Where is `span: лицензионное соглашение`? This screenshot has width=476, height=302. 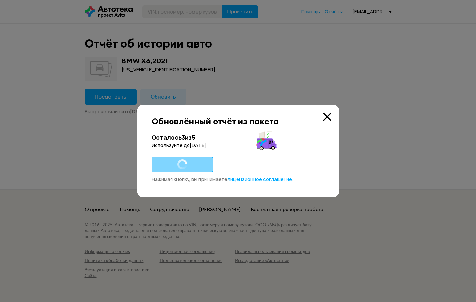
span: лицензионное соглашение is located at coordinates (260, 179).